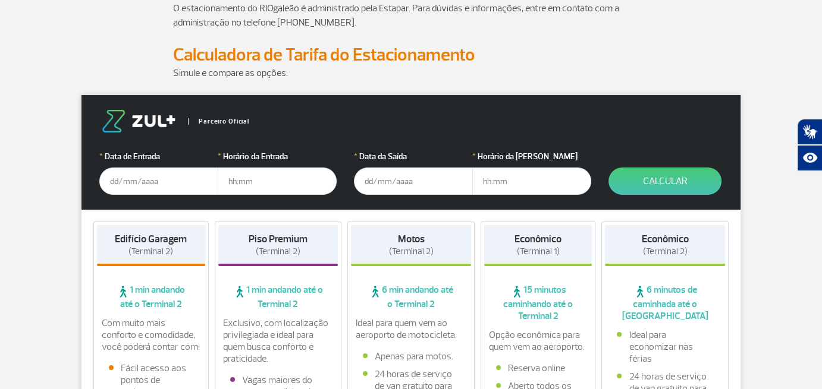 Image resolution: width=822 pixels, height=389 pixels. I want to click on p: O estacionamento do RIOgaleão é administrado pela Estapar. Para dúvidas e informações, entre em c..., so click(411, 15).